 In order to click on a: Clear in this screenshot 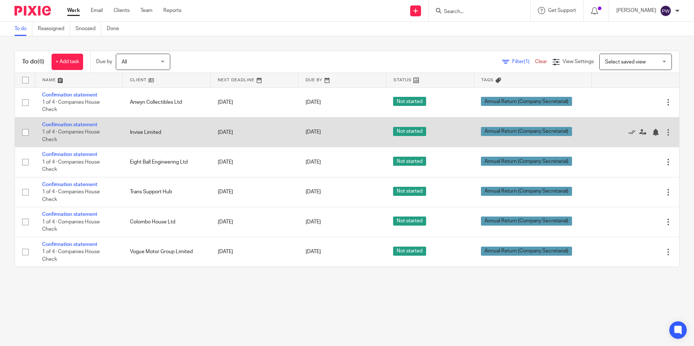, I will do `click(541, 62)`.